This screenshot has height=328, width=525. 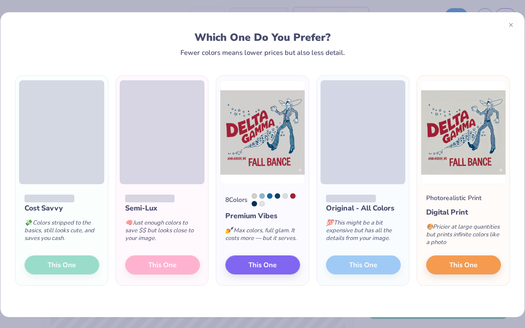 I want to click on div: Just enough colors to save $$ but looks close to your image., so click(x=162, y=232).